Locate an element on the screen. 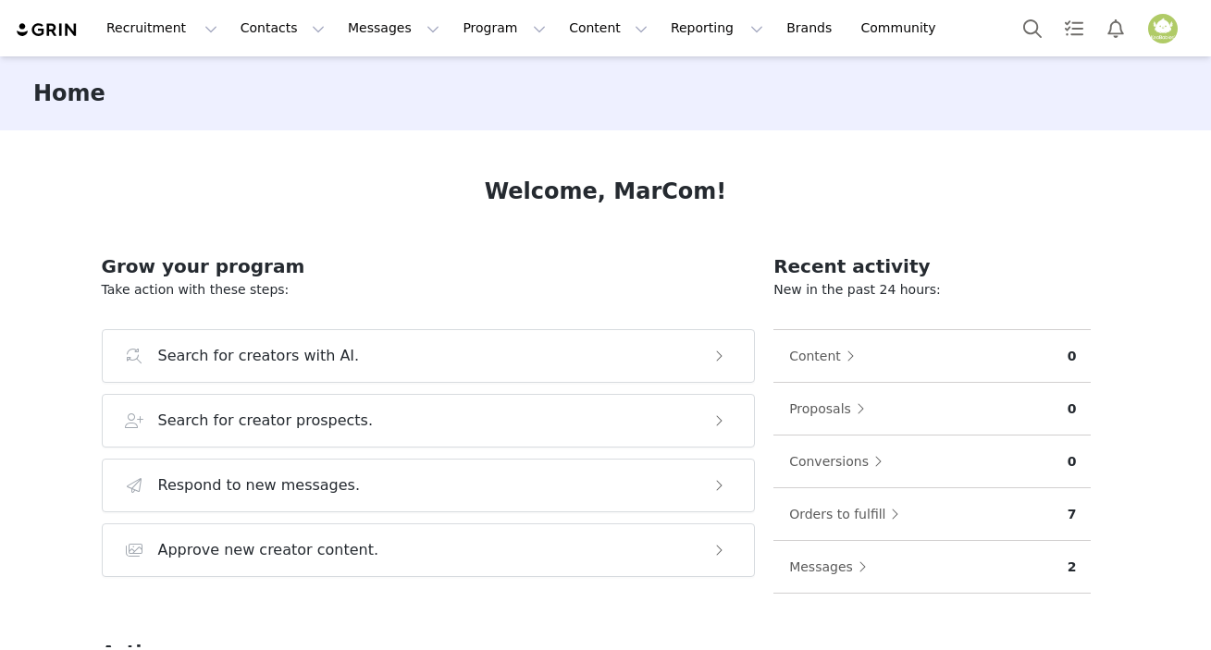 The height and width of the screenshot is (650, 1211). button: Recruitment is located at coordinates (162, 28).